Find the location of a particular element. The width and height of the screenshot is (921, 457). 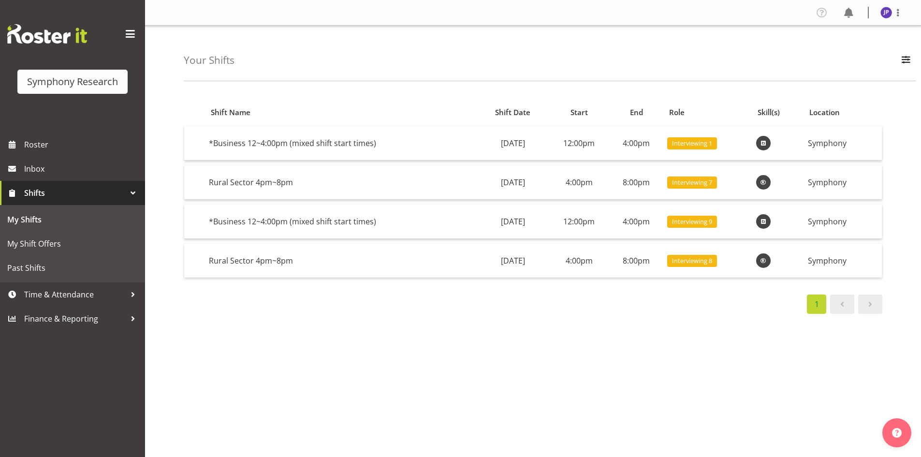

span: Location is located at coordinates (824, 112).